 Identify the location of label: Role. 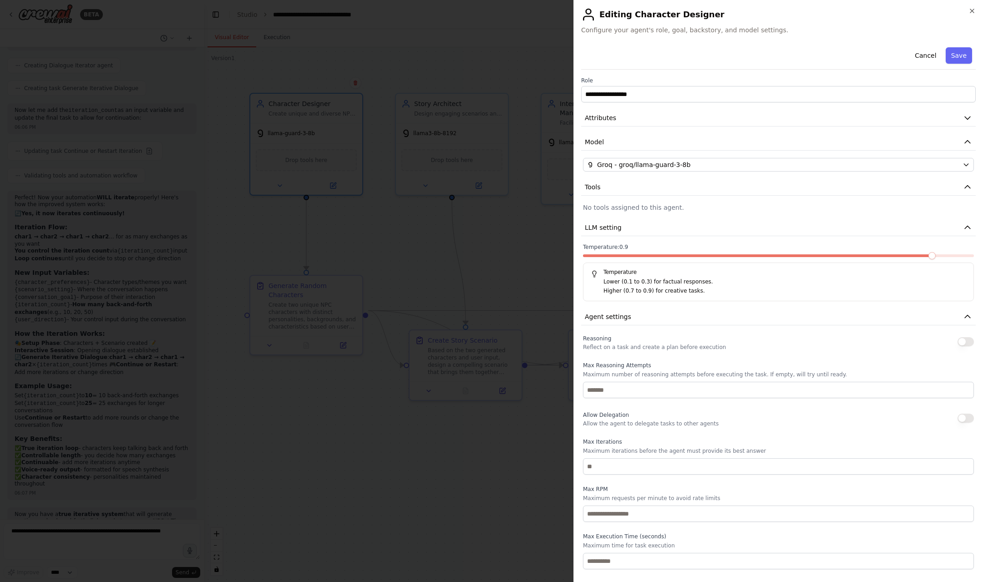
(778, 81).